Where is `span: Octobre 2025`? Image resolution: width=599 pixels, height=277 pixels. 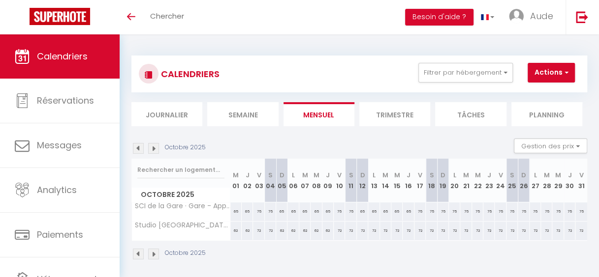
span: Octobre 2025 is located at coordinates (181, 195).